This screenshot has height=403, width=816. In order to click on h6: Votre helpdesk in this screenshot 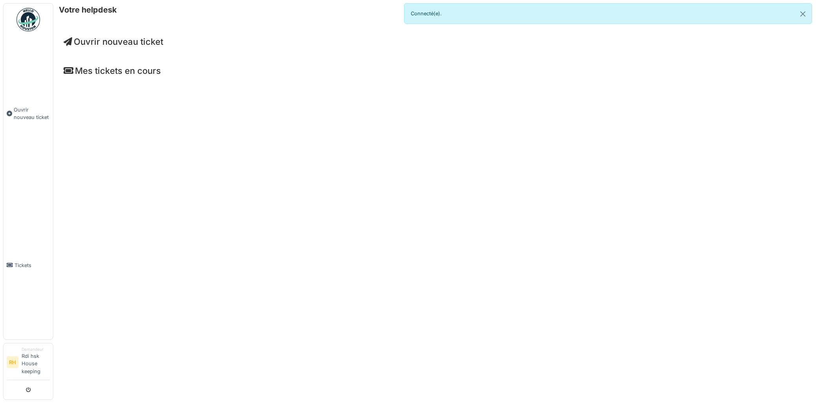, I will do `click(88, 10)`.